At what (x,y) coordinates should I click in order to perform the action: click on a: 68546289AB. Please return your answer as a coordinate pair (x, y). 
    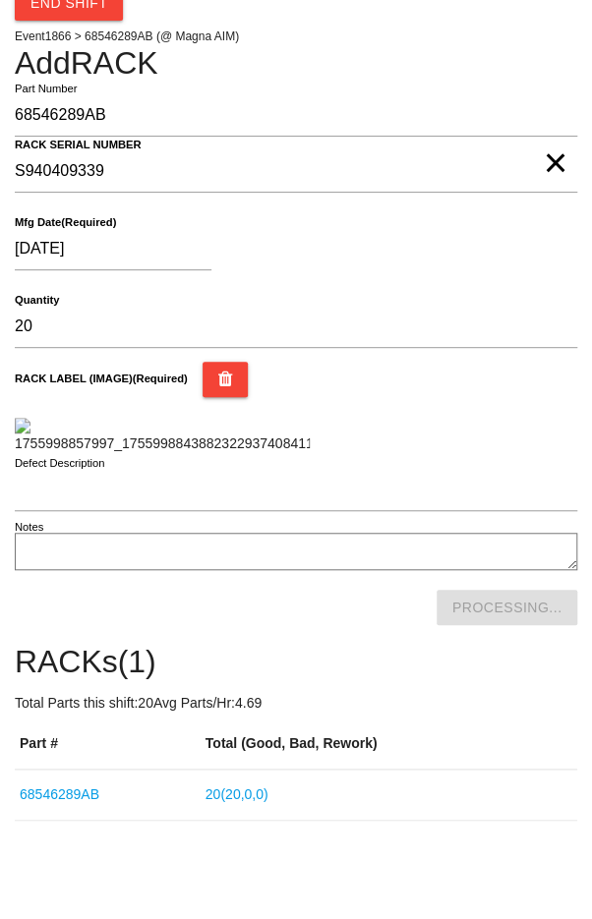
    Looking at the image, I should click on (59, 795).